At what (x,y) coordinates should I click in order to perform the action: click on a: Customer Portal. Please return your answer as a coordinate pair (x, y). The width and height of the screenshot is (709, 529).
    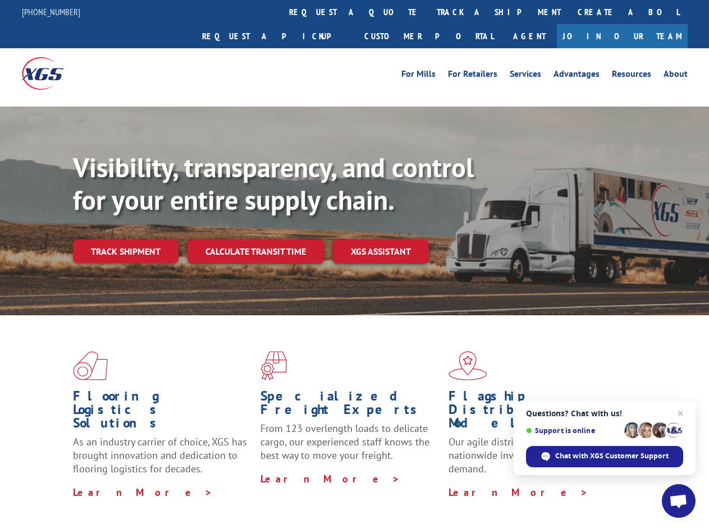
    Looking at the image, I should click on (429, 36).